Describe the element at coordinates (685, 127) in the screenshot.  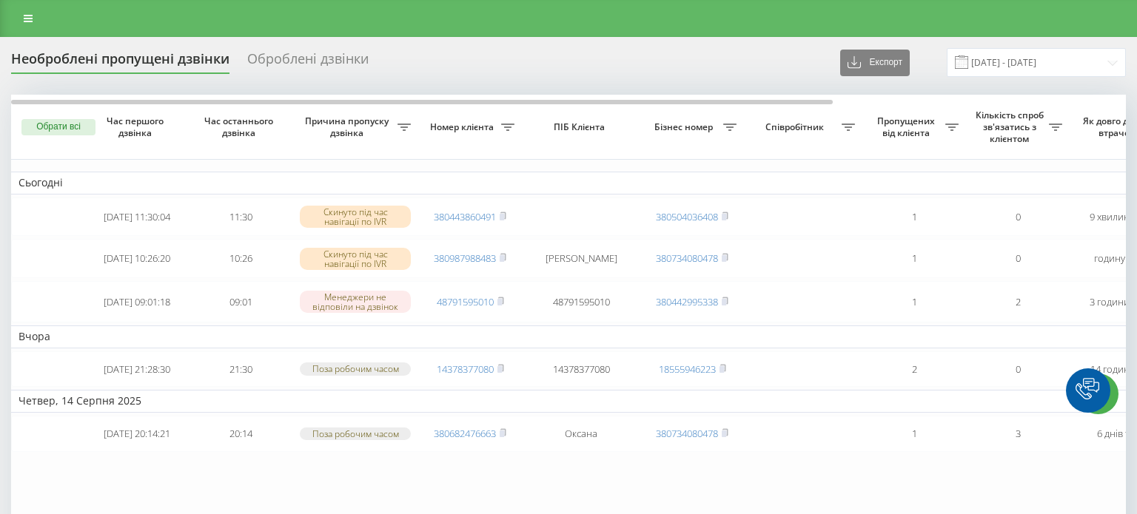
I see `span: Бізнес номер` at that location.